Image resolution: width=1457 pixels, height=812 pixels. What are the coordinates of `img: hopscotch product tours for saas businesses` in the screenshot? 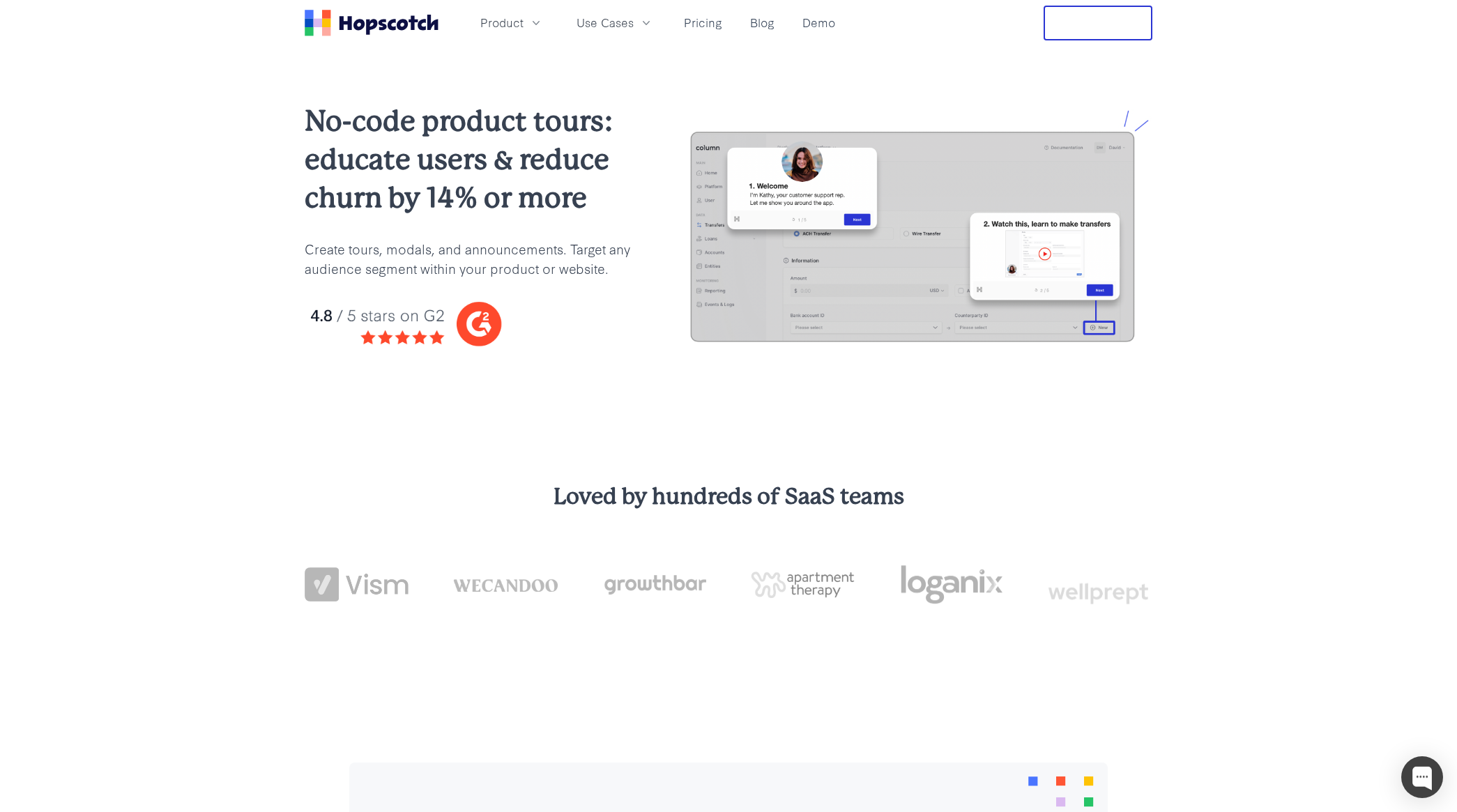 It's located at (914, 235).